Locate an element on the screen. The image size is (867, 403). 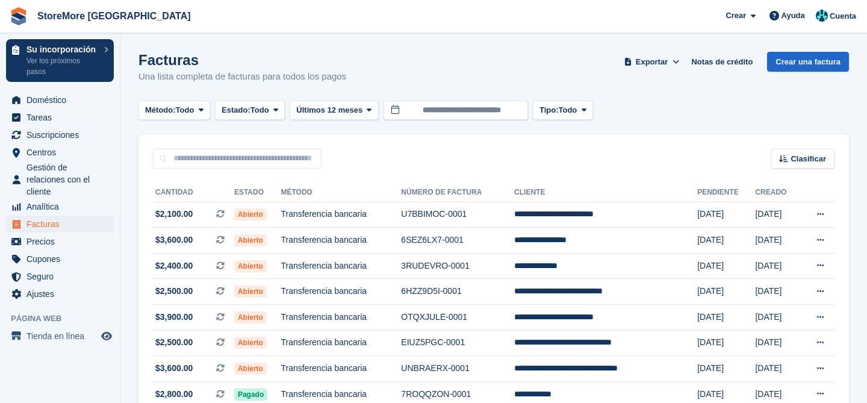
a: Crear una factura is located at coordinates (808, 61).